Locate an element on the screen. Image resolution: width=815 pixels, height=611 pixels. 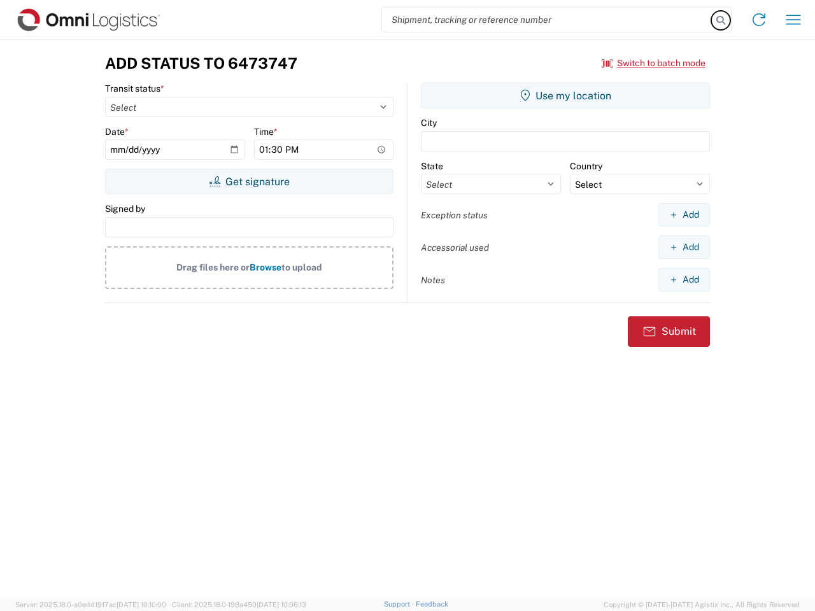
label: City is located at coordinates (429, 123).